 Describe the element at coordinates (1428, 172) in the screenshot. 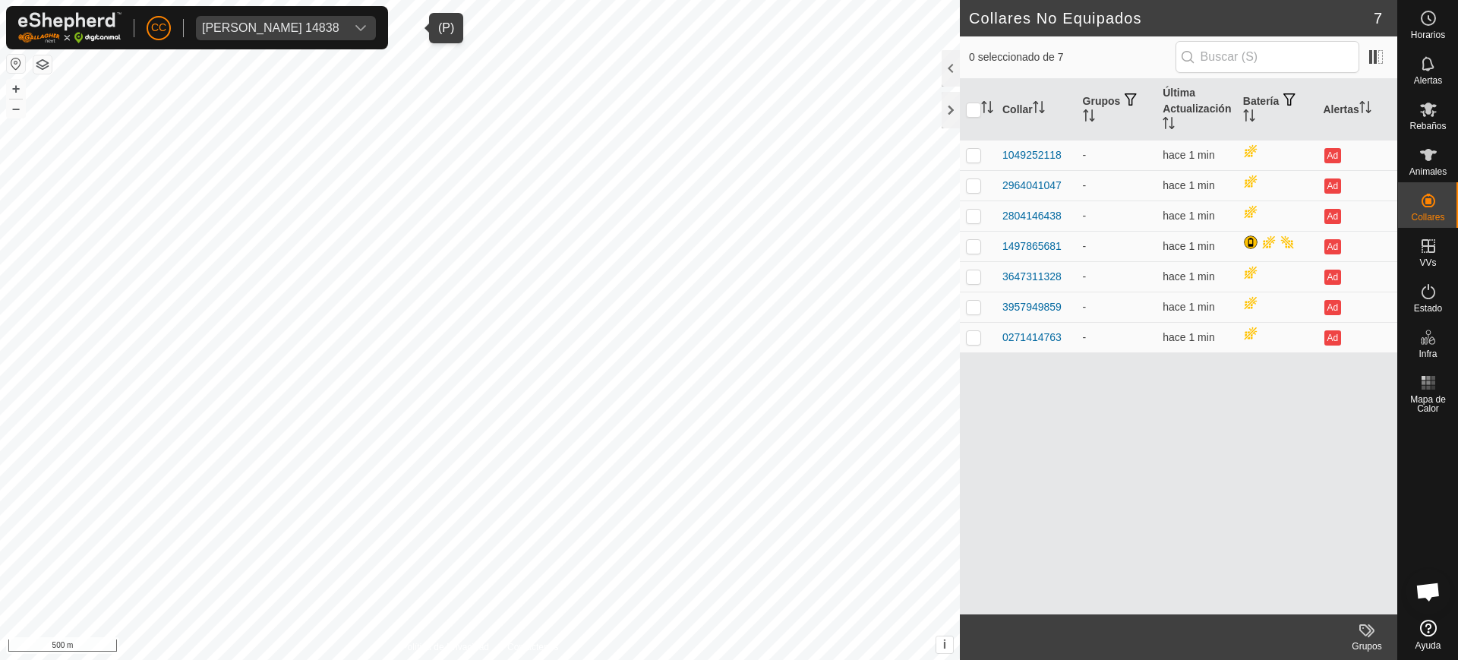

I see `span: Animales` at that location.